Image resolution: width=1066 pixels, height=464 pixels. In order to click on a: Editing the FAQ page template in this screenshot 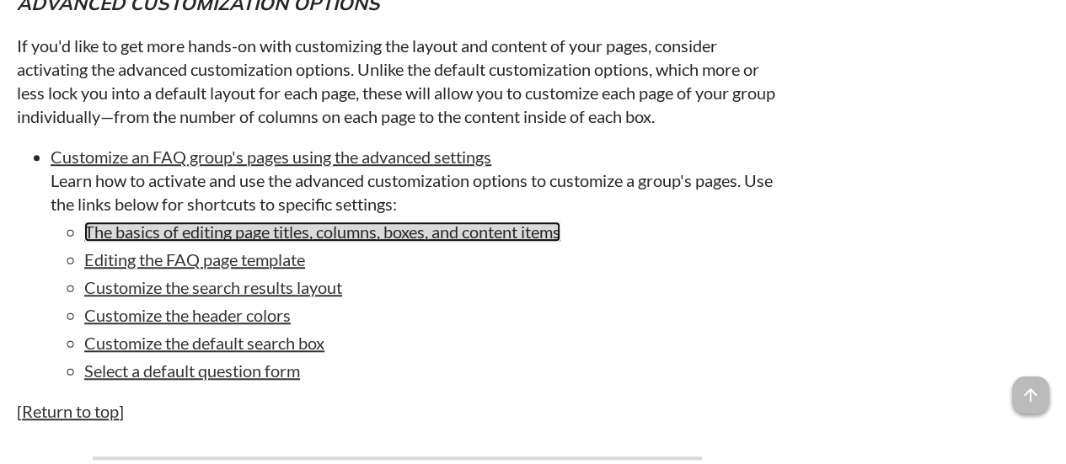, I will do `click(195, 259)`.